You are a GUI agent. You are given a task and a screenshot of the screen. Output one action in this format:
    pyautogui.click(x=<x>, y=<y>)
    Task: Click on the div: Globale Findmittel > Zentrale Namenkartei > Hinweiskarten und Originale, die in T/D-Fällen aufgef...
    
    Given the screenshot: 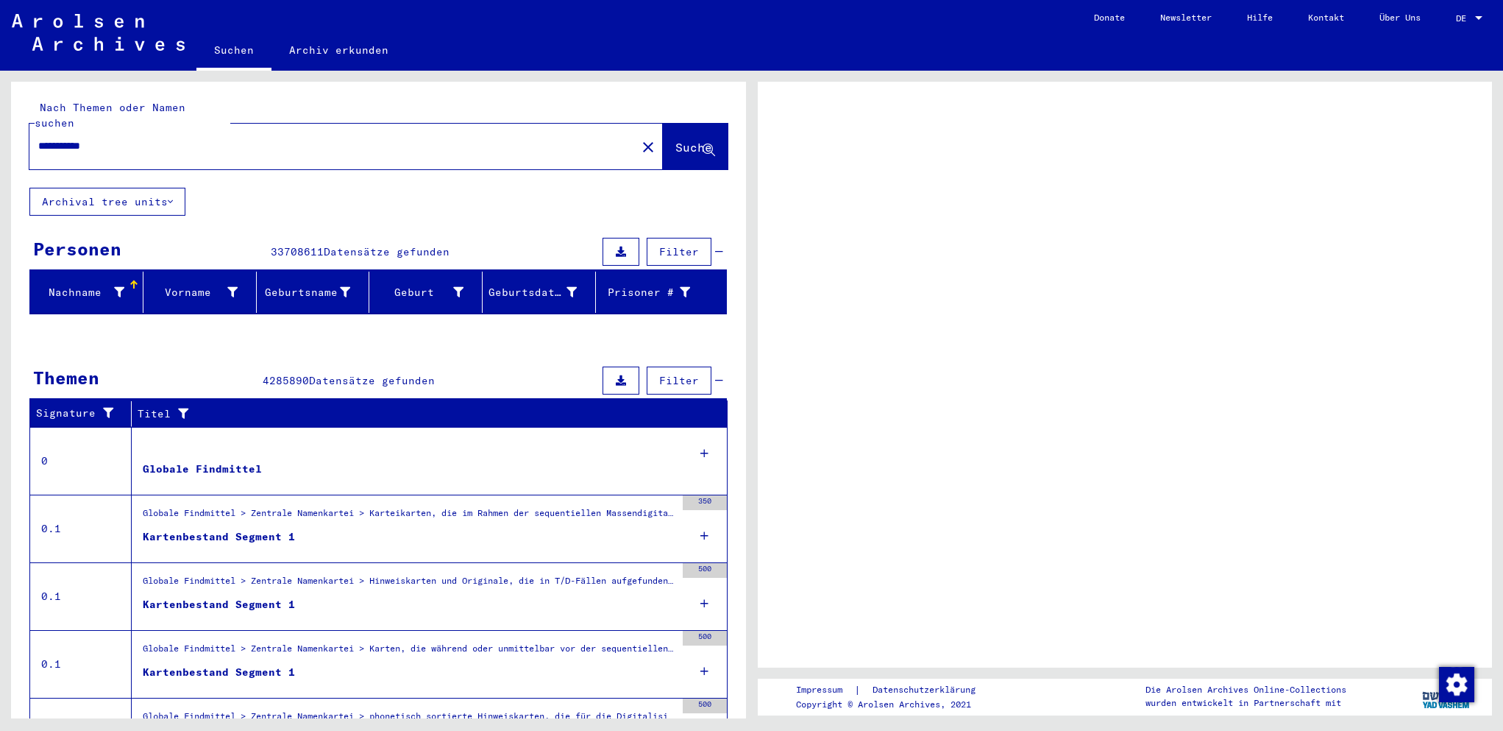 What is the action you would take?
    pyautogui.click(x=409, y=584)
    